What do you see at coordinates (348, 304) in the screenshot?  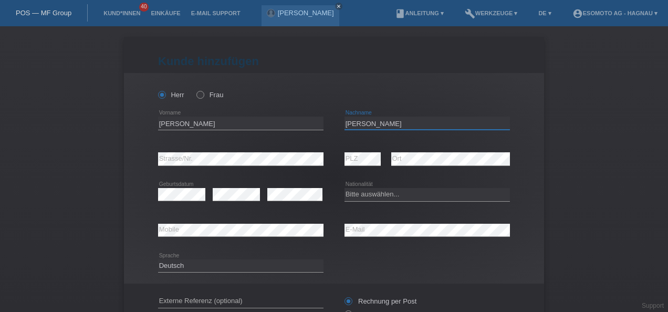 I see `input: Rechnung per Post` at bounding box center [348, 304].